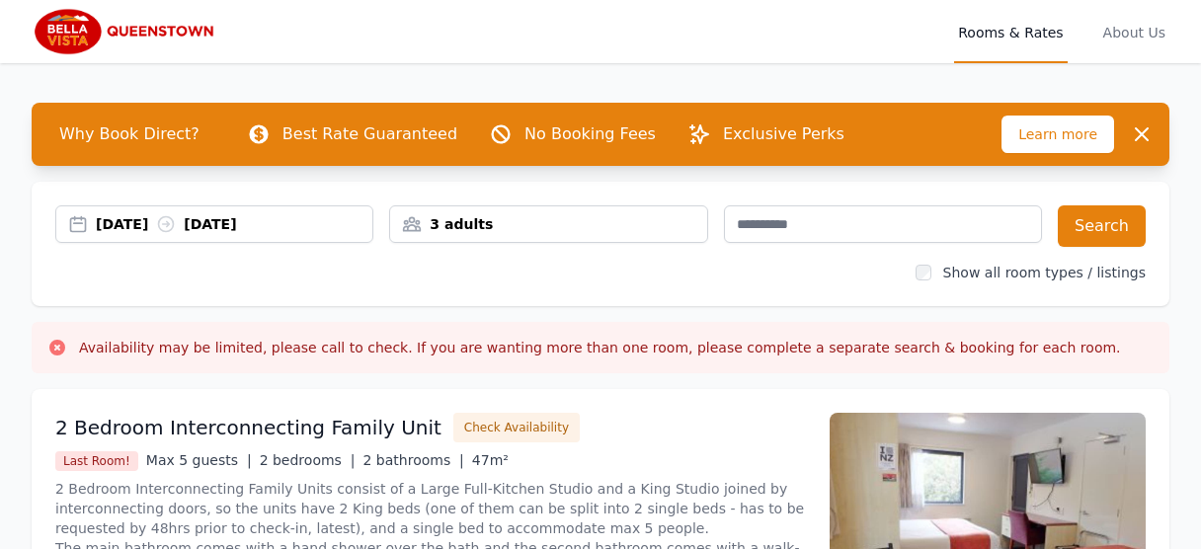 The image size is (1201, 549). Describe the element at coordinates (414, 460) in the screenshot. I see `span: 2 bathrooms |` at that location.